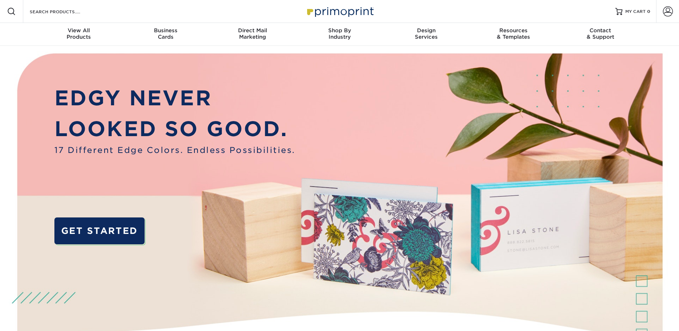 Image resolution: width=679 pixels, height=331 pixels. I want to click on span: View All, so click(79, 30).